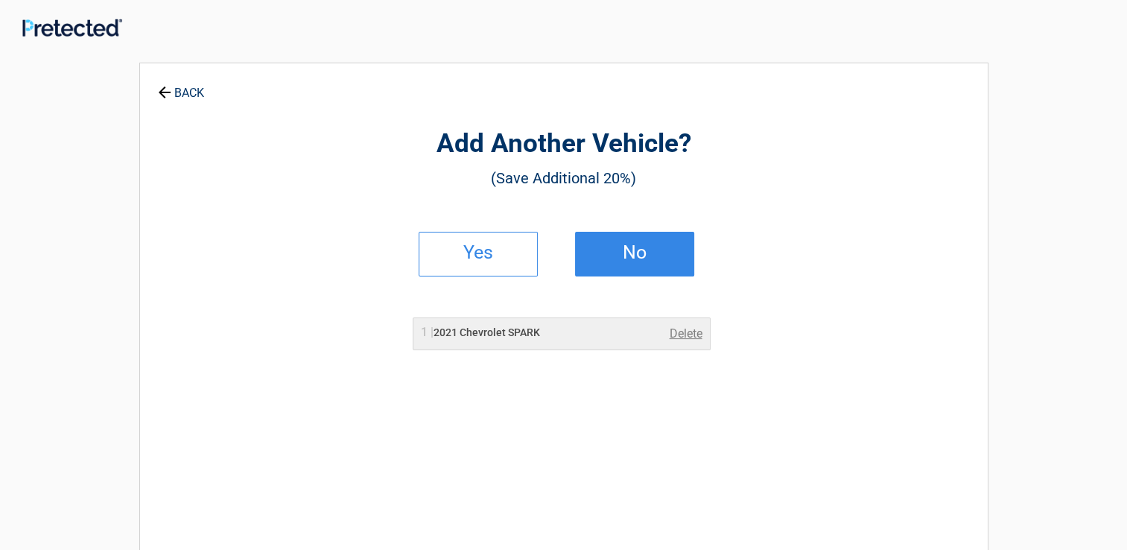  What do you see at coordinates (686, 334) in the screenshot?
I see `a: Delete` at bounding box center [686, 334].